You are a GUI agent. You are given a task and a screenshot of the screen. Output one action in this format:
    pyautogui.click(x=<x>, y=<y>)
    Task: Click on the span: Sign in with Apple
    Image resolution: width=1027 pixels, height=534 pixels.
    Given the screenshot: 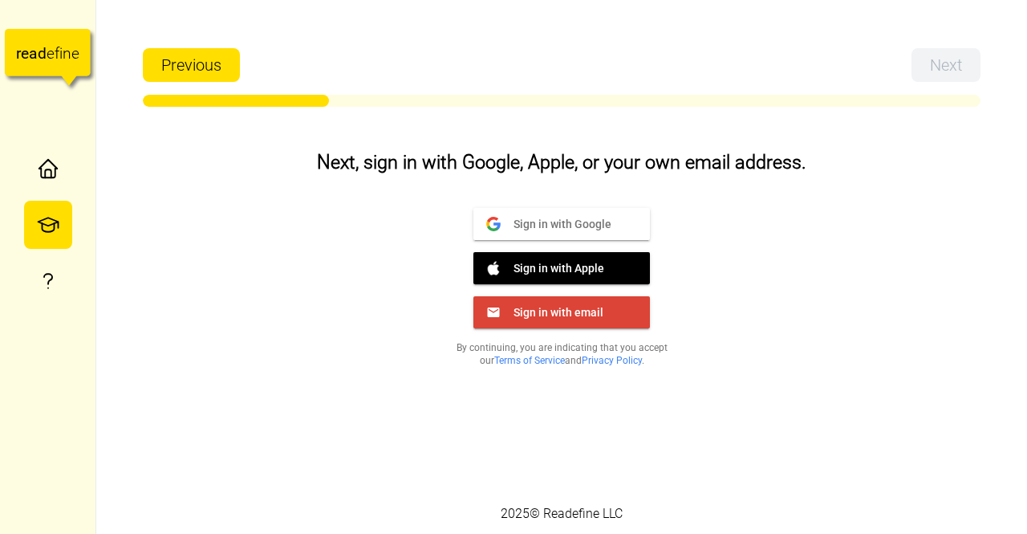 What is the action you would take?
    pyautogui.click(x=552, y=267)
    